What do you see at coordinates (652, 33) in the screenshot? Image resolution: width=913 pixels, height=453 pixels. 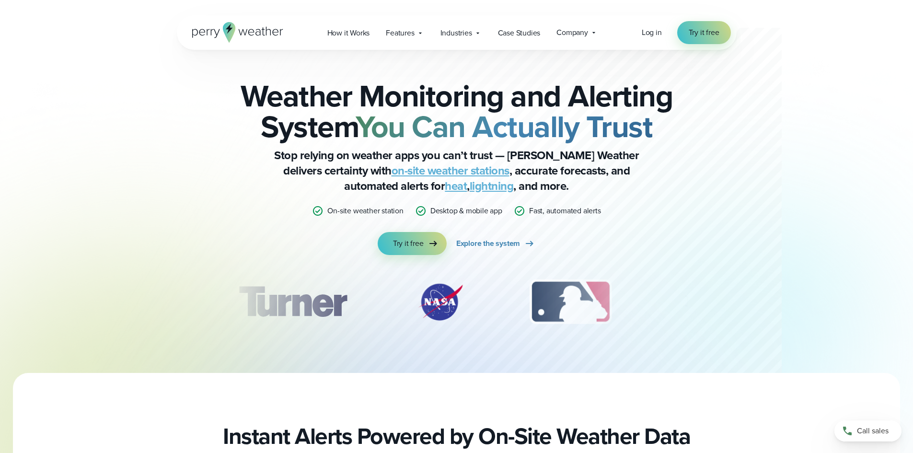 I see `a: Log in` at bounding box center [652, 33].